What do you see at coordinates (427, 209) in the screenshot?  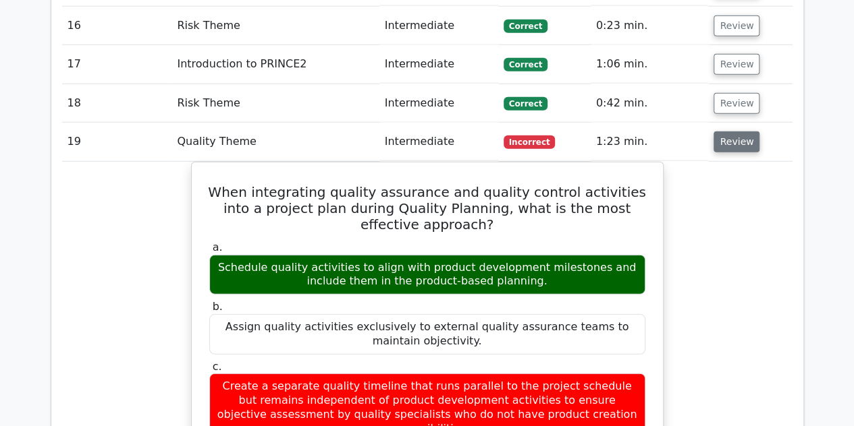 I see `h5: When integrating quality assurance and quality control activities into a project plan during Qual...` at bounding box center [427, 209].